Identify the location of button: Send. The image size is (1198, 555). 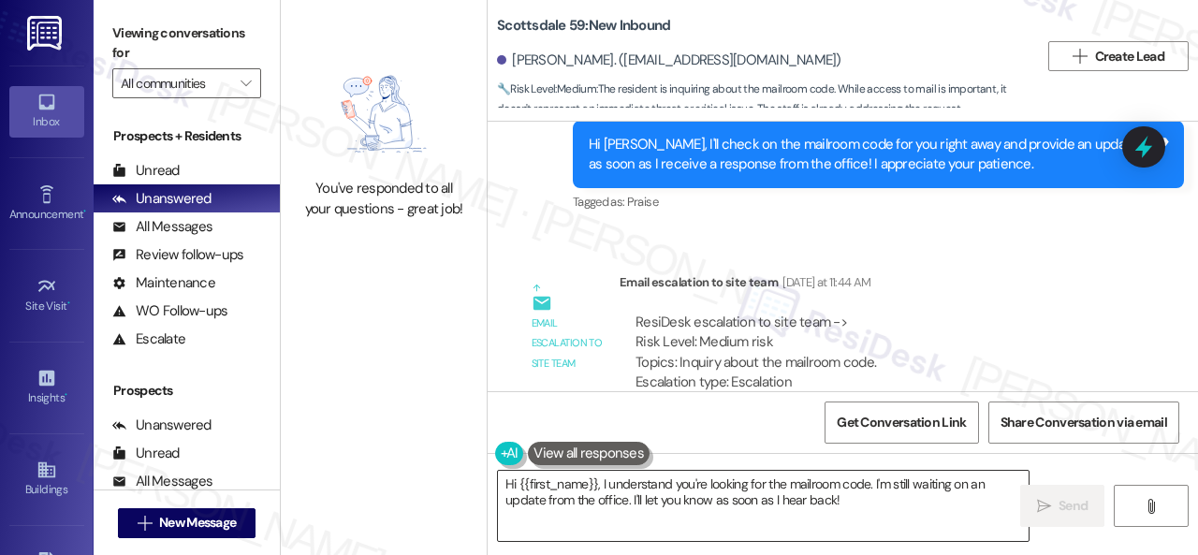
(1062, 505).